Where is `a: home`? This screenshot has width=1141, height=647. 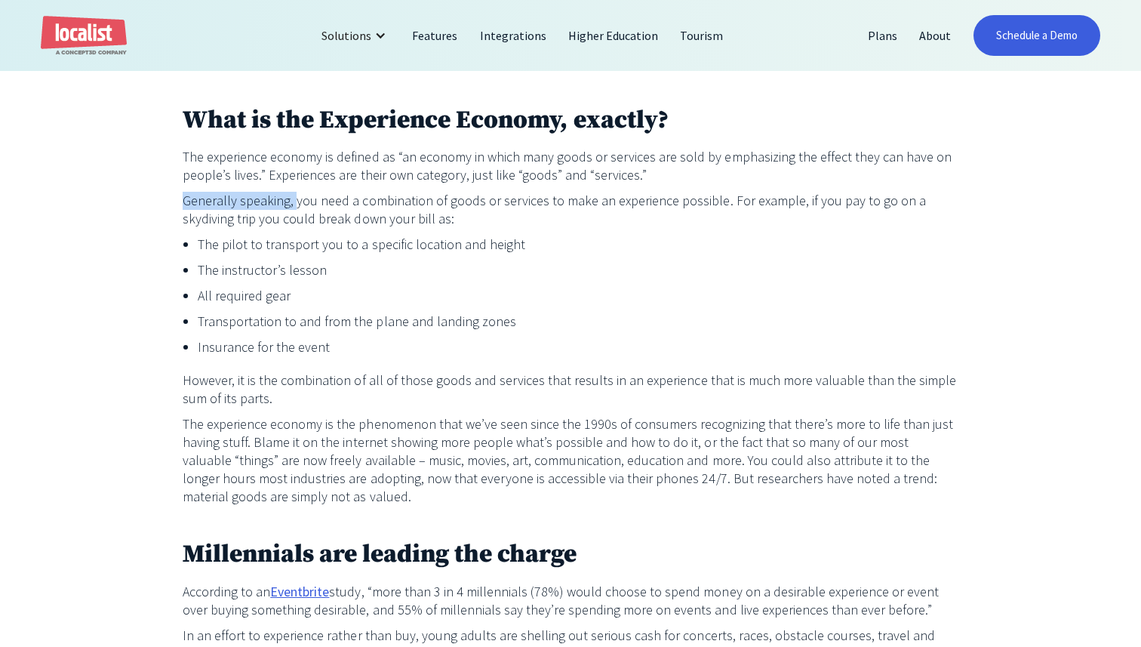 a: home is located at coordinates (84, 35).